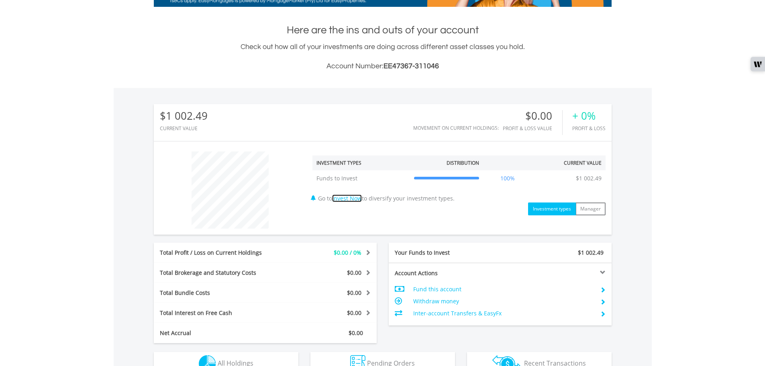 The image size is (765, 366). What do you see at coordinates (590, 209) in the screenshot?
I see `button: Manager` at bounding box center [590, 209].